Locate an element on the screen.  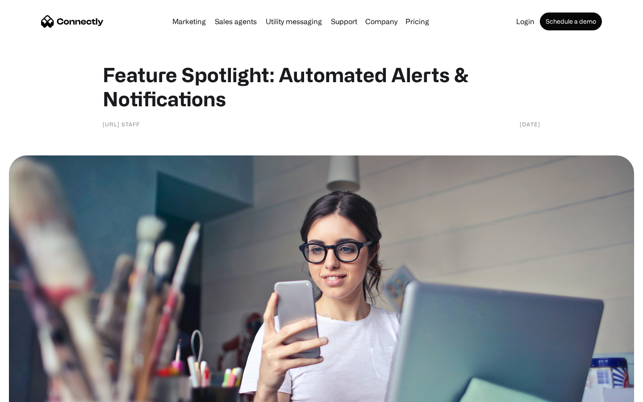
a: Marketing is located at coordinates (189, 21).